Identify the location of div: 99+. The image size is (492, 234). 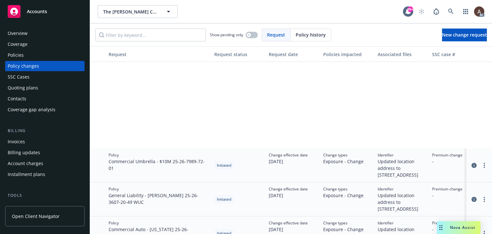
(410, 9).